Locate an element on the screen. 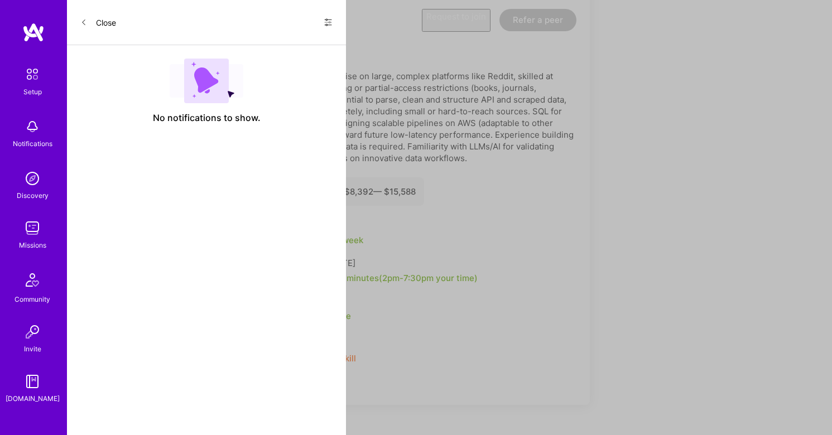 This screenshot has height=435, width=832. img: guide book is located at coordinates (32, 382).